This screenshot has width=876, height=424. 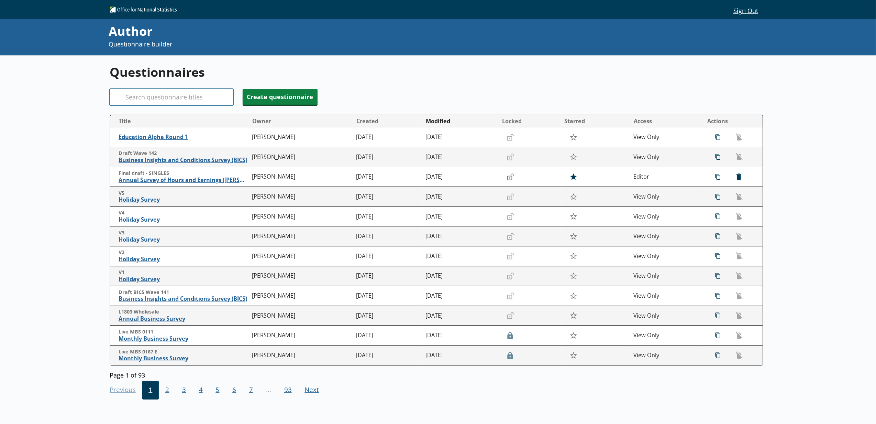 I want to click on p: Questionnaire builder, so click(x=351, y=44).